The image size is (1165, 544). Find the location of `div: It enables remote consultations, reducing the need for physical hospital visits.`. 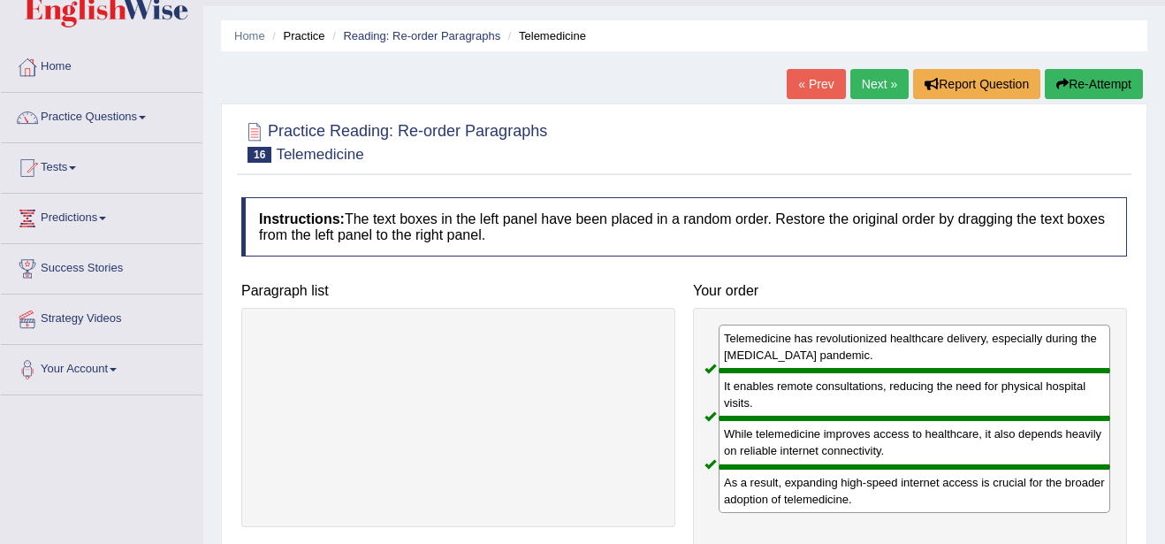

div: It enables remote consultations, reducing the need for physical hospital visits. is located at coordinates (914, 394).